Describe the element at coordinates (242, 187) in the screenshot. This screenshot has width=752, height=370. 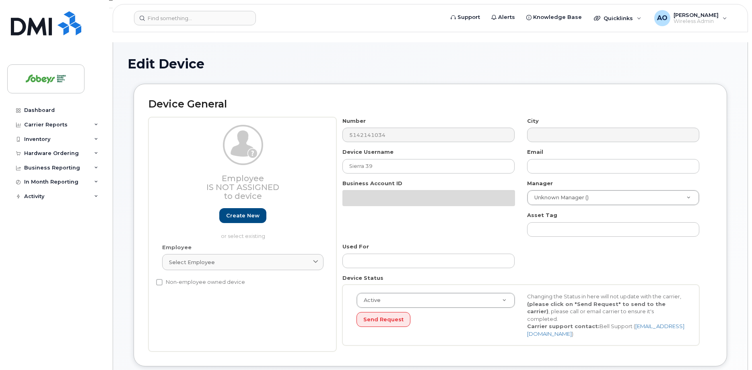
I see `h3: Employee` at that location.